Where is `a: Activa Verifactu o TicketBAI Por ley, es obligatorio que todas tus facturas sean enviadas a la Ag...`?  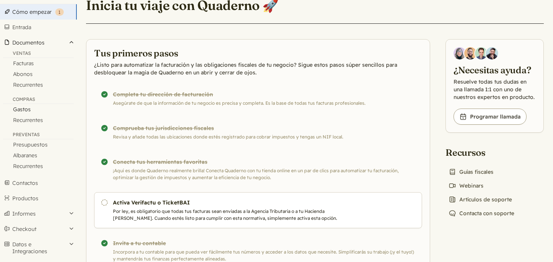
a: Activa Verifactu o TicketBAI Por ley, es obligatorio que todas tus facturas sean enviadas a la Ag... is located at coordinates (258, 210).